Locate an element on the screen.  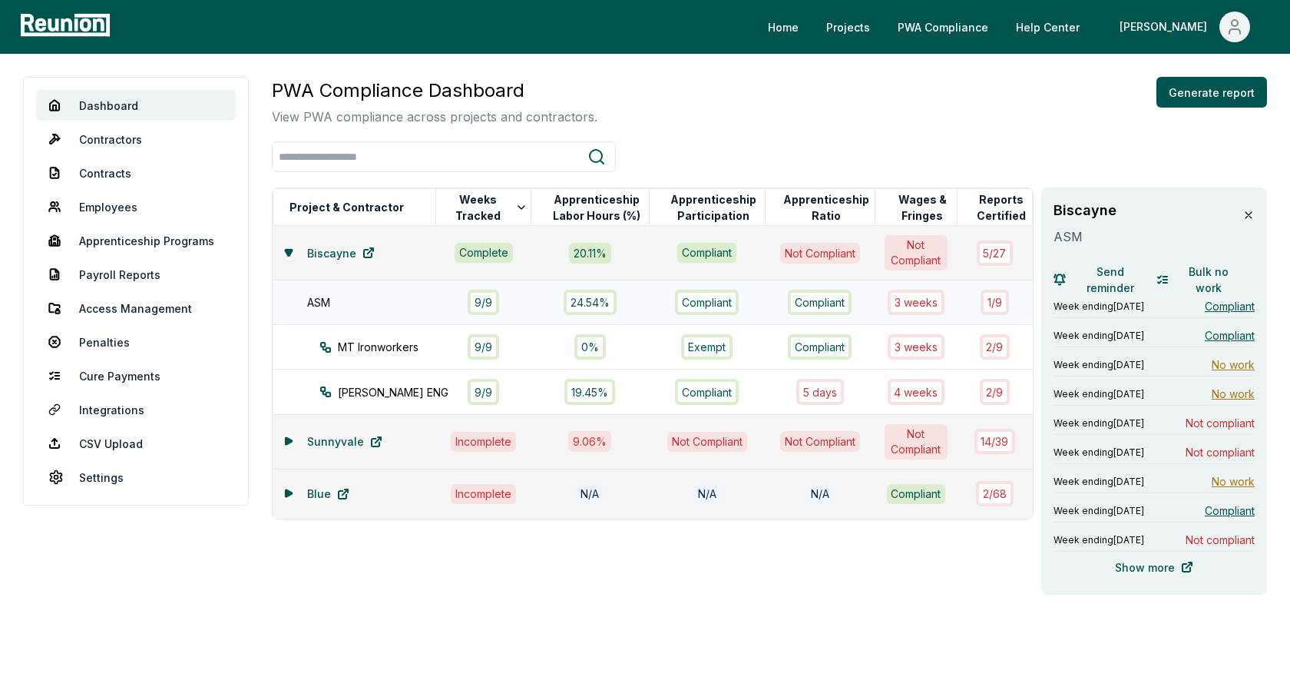
a: Cure Payments is located at coordinates (136, 376).